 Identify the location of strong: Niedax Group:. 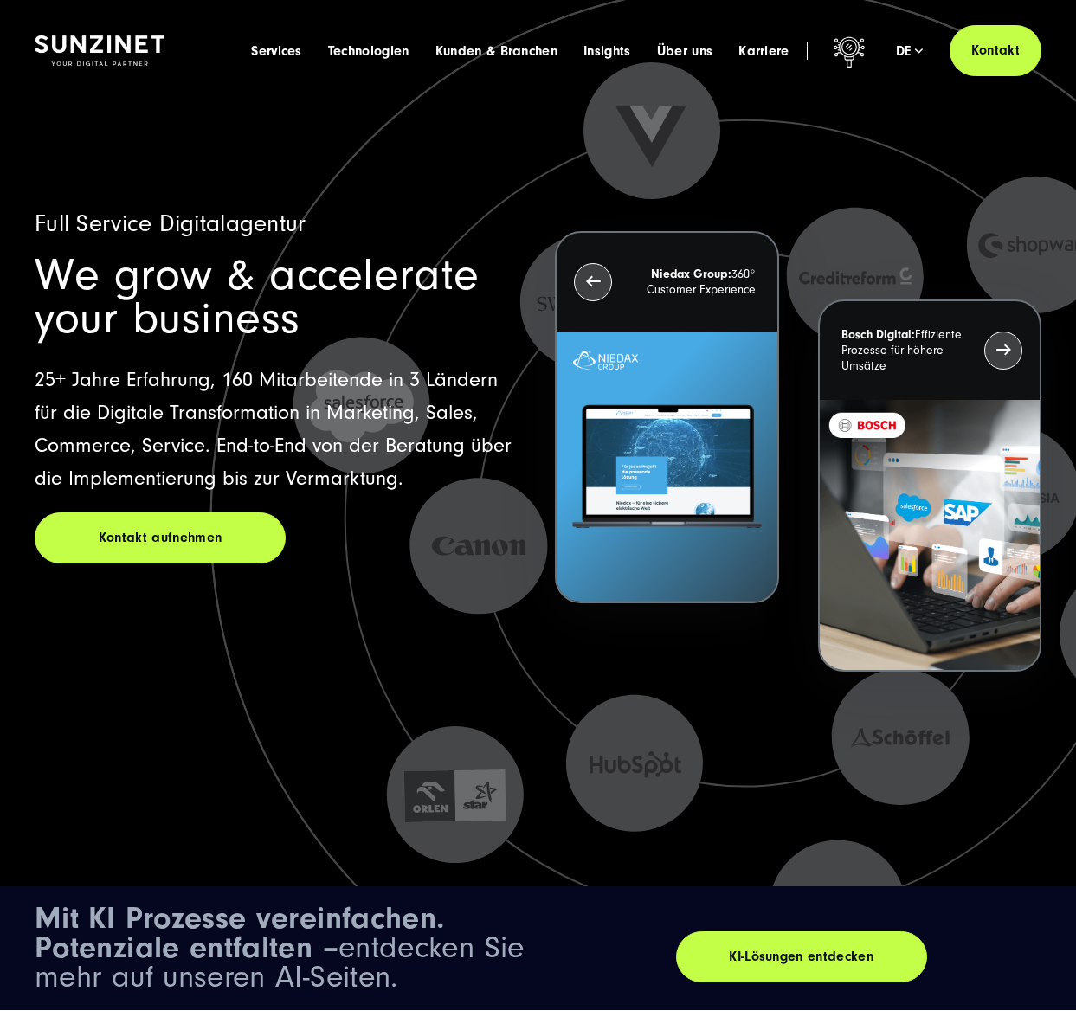
(691, 274).